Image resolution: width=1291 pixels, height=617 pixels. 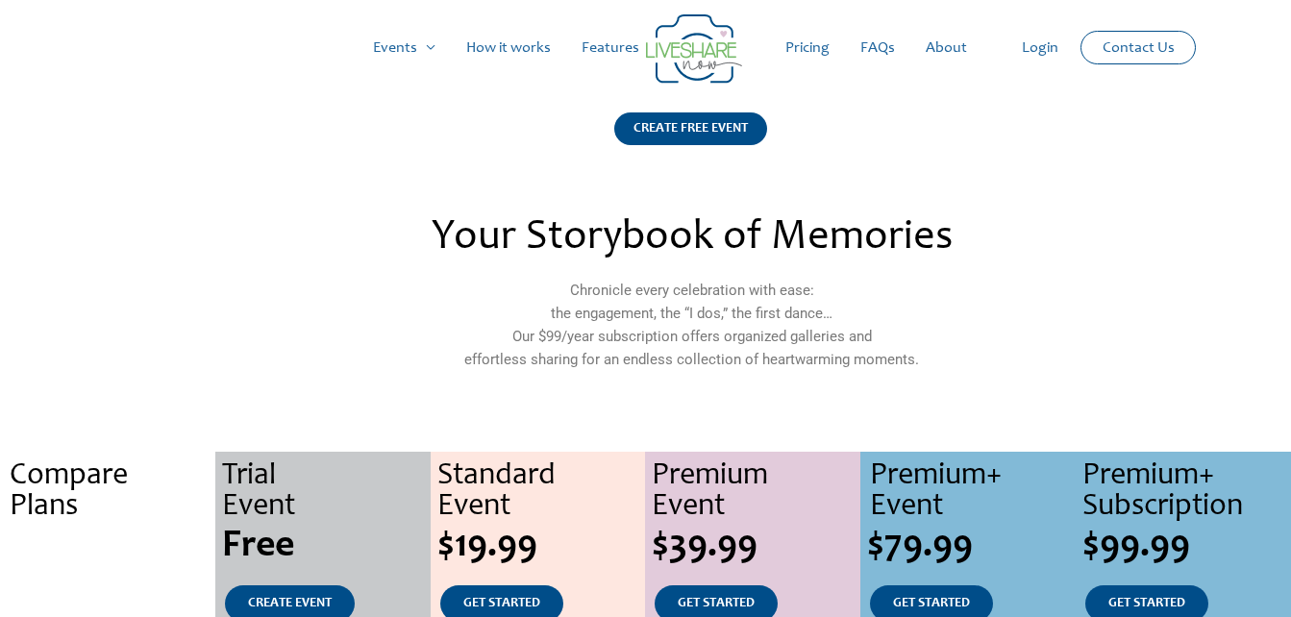 What do you see at coordinates (694, 49) in the screenshot?
I see `img: Group 14 | Live Photo Slideshow for Events | Create Free Events Album for Any Occasion` at bounding box center [694, 49].